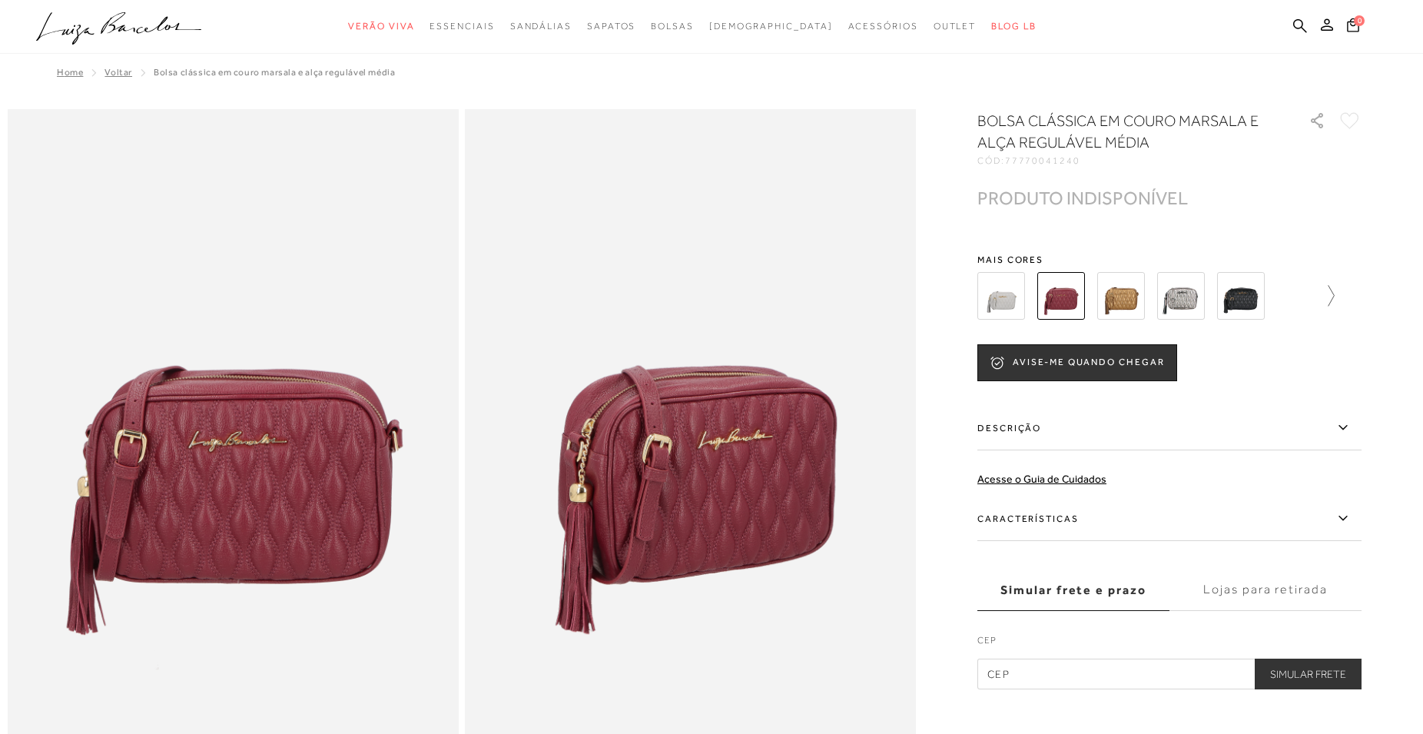 Image resolution: width=1423 pixels, height=734 pixels. What do you see at coordinates (1121, 296) in the screenshot?
I see `img: BOLSA CLÁSSICA EM COURO METALIZADO OURO VELHO E ALÇA REGULÁVEL MÉDIA` at bounding box center [1121, 296].